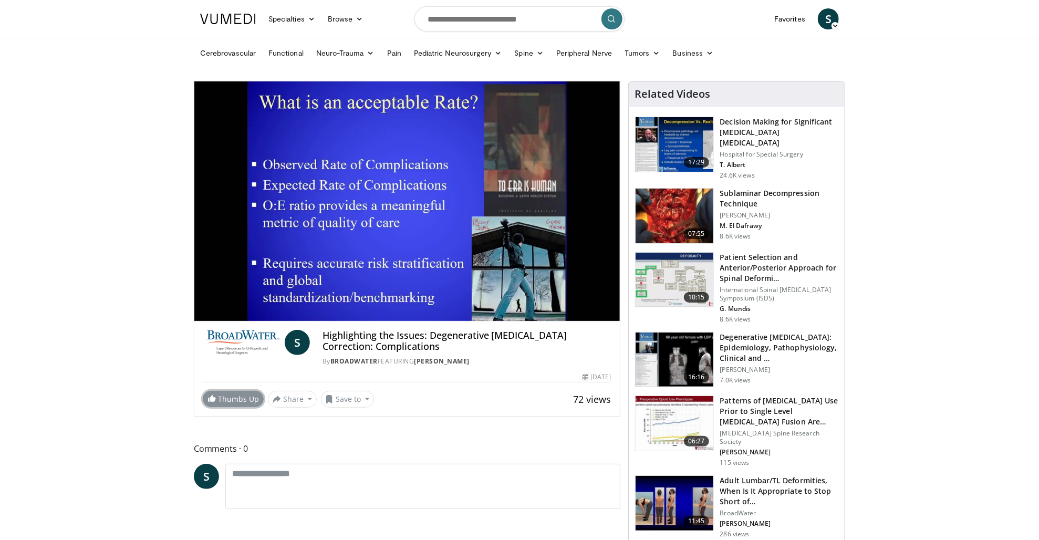 The image size is (1039, 540). Describe the element at coordinates (735, 380) in the screenshot. I see `p: 7.0K views` at that location.